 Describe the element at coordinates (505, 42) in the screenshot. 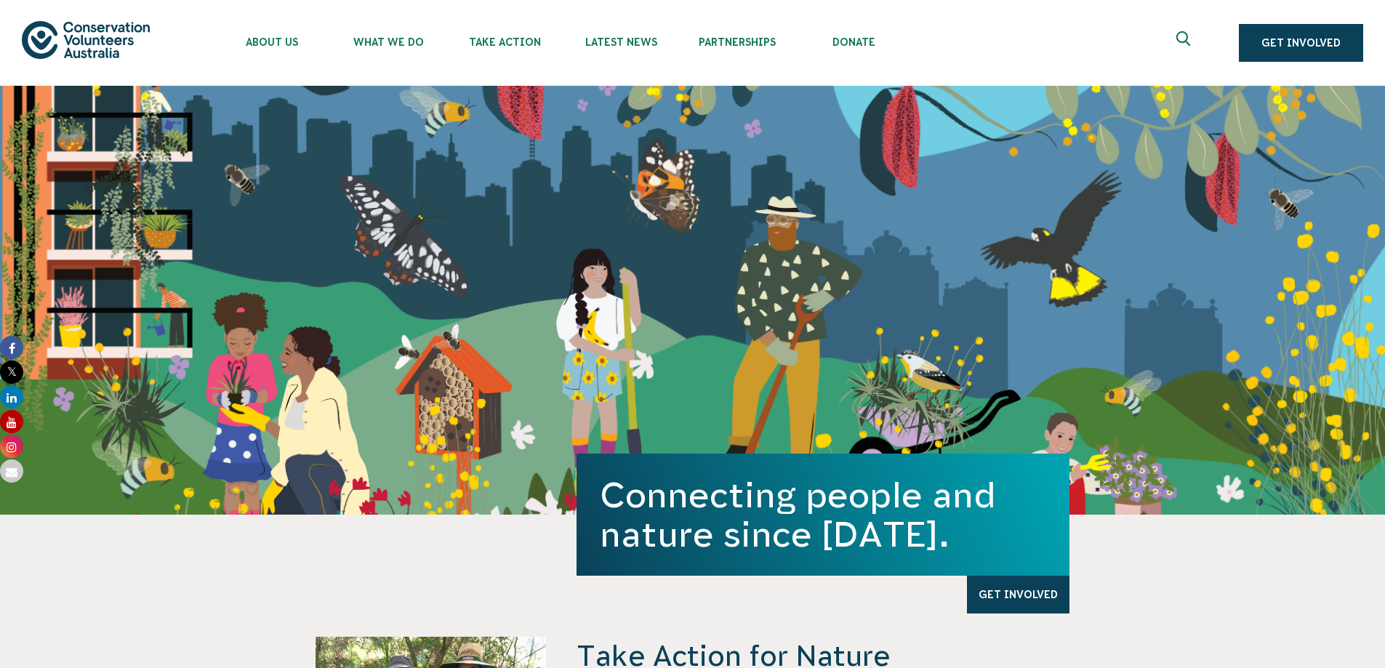

I see `span: Take Action` at that location.